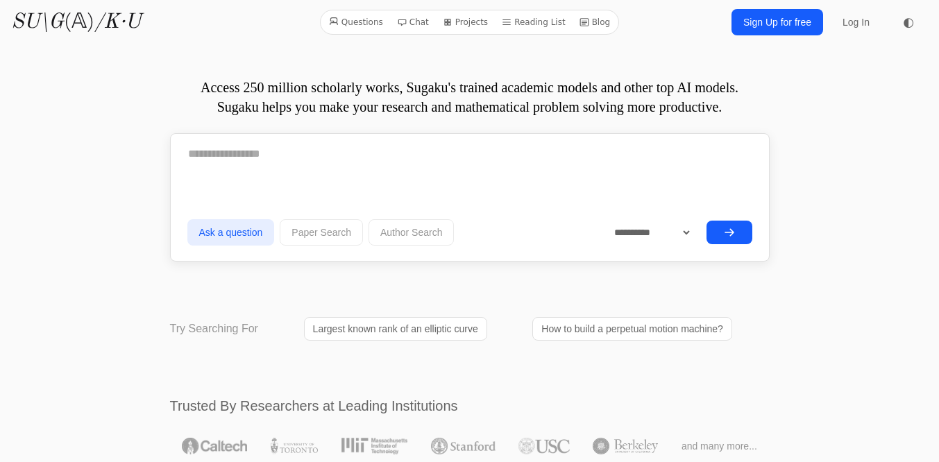  I want to click on a: Chat, so click(413, 22).